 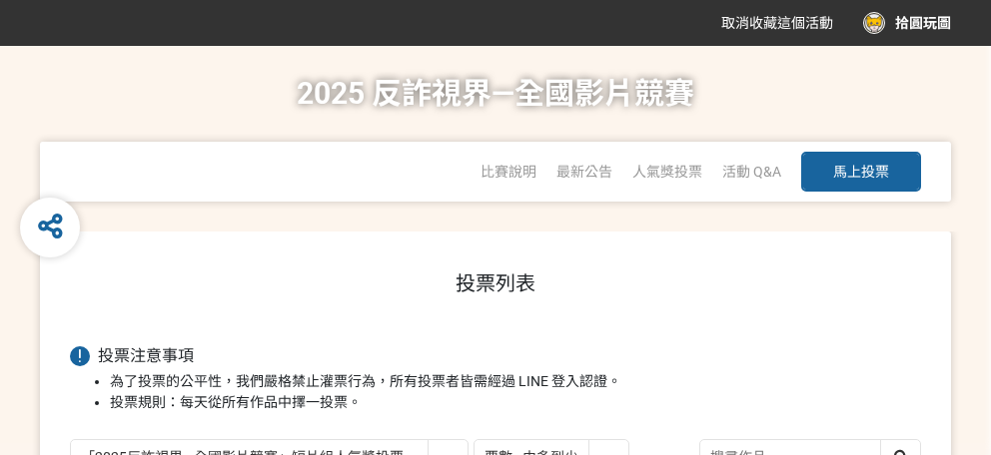 What do you see at coordinates (508, 172) in the screenshot?
I see `span: 比賽說明` at bounding box center [508, 172].